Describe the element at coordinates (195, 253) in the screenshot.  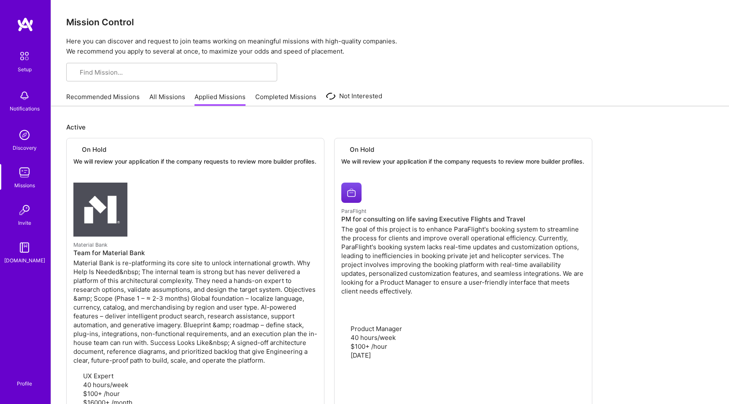
I see `h4: Team for Material Bank` at that location.